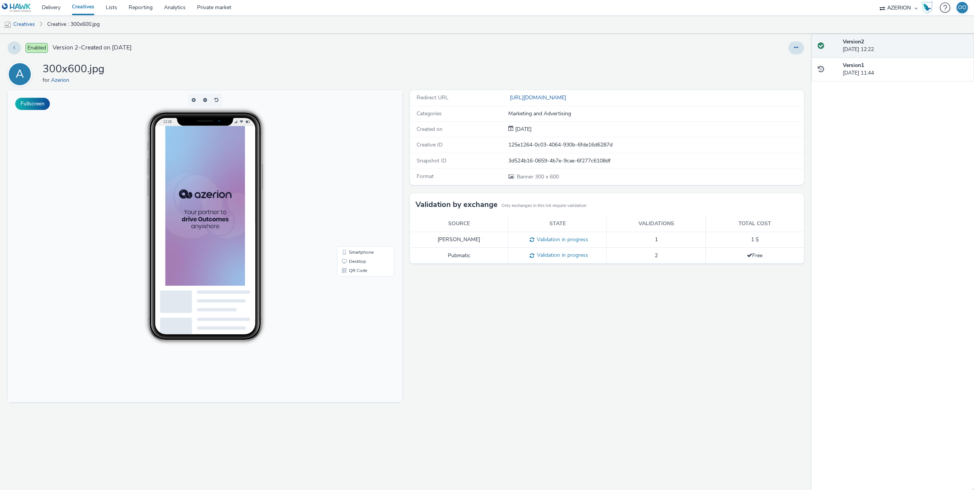  What do you see at coordinates (929, 8) in the screenshot?
I see `a: Hawk Academy` at bounding box center [929, 8].